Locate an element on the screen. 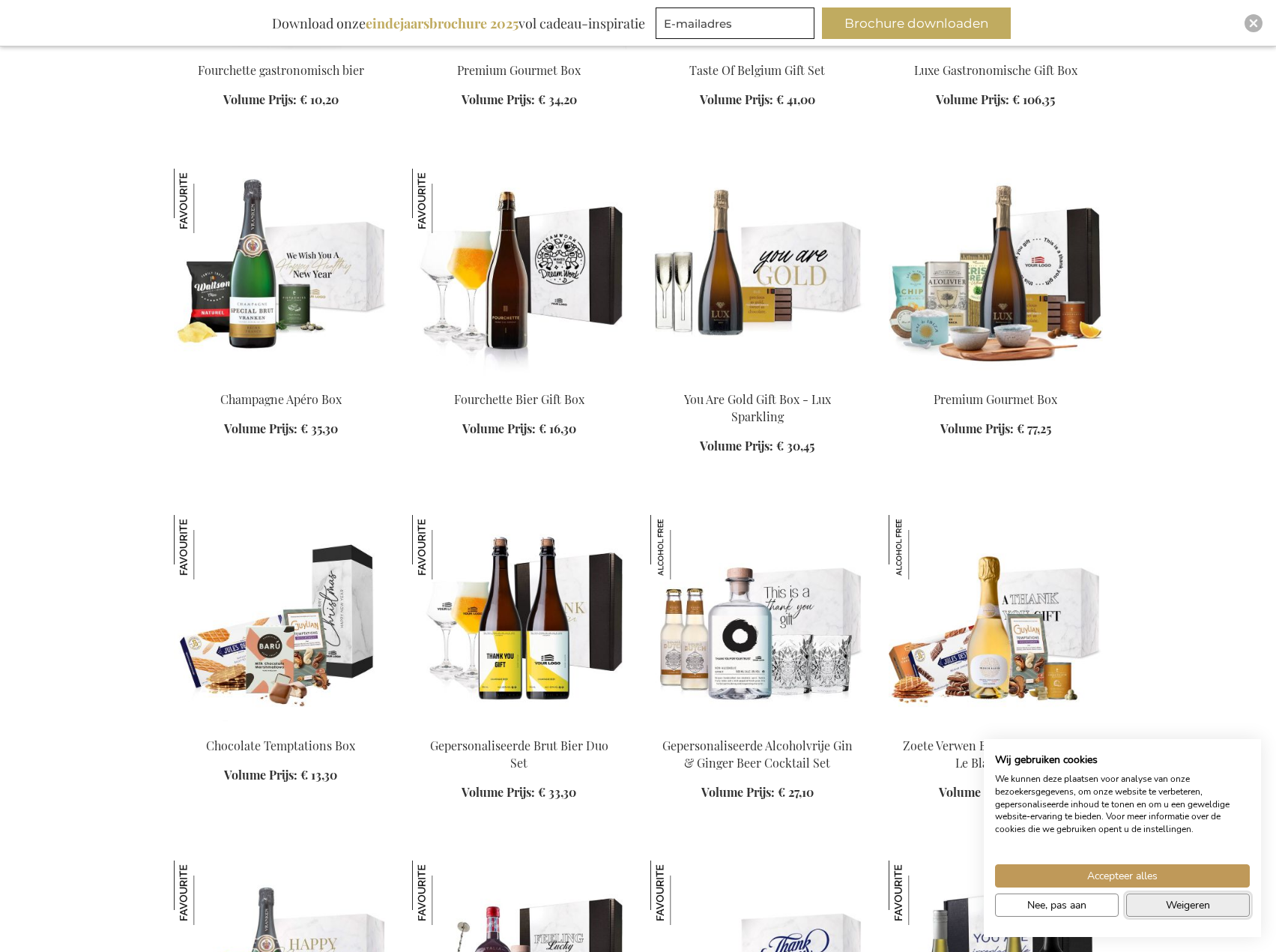  a: Fourchette Bier Gift Box is located at coordinates (519, 399).